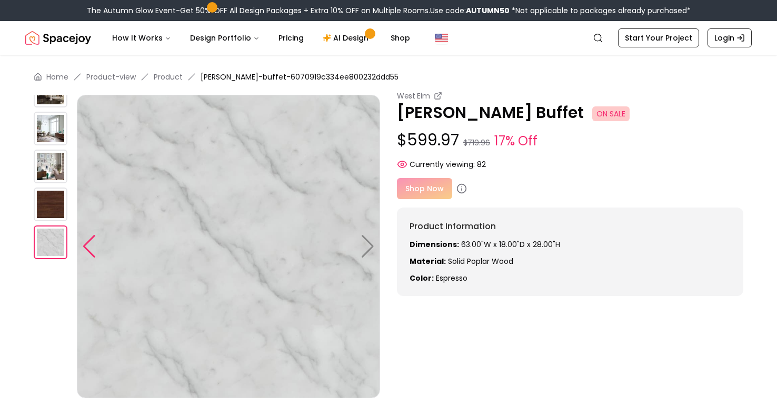 The width and height of the screenshot is (777, 404). I want to click on p: 63.00"W x 18.00"D x 28.00"H, so click(570, 244).